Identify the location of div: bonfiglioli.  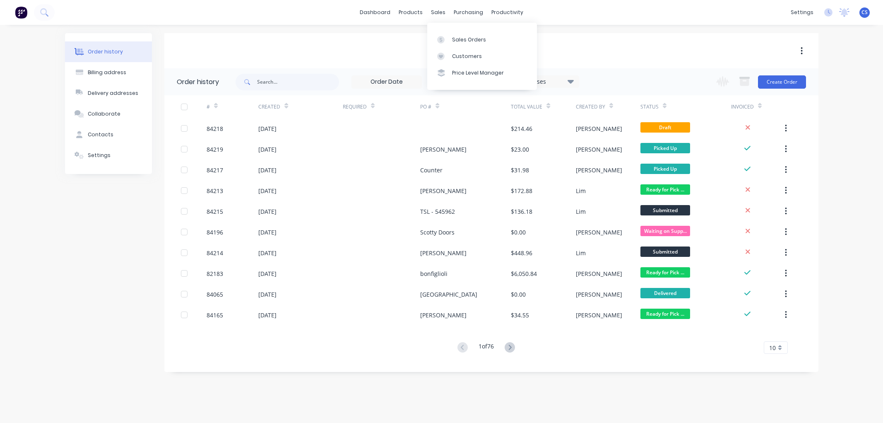
(434, 273).